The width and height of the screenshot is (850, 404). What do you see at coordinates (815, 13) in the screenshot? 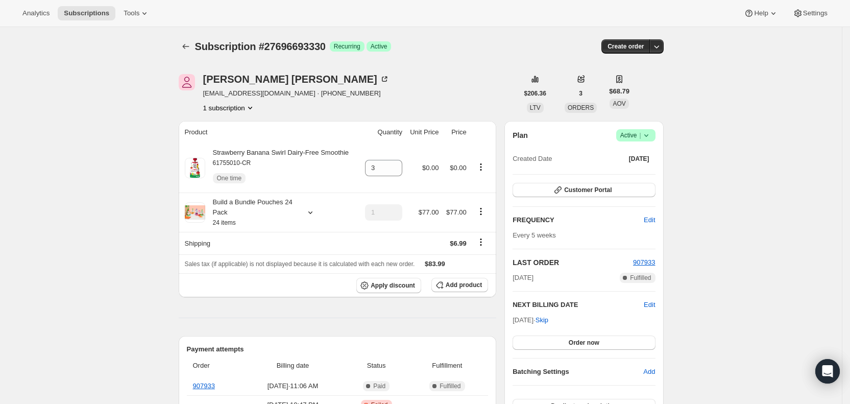
I see `span: Settings` at bounding box center [815, 13].